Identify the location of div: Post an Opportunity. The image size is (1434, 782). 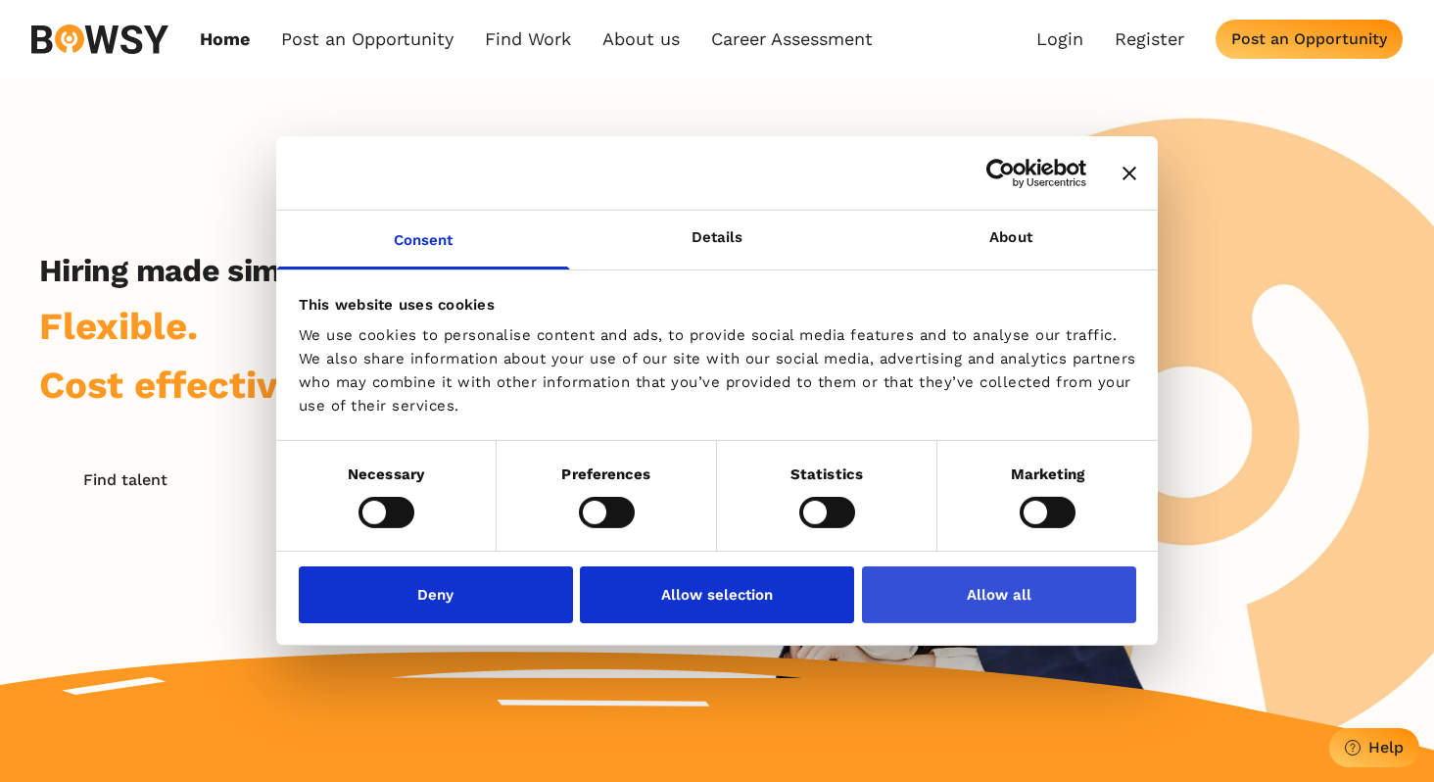
(1309, 38).